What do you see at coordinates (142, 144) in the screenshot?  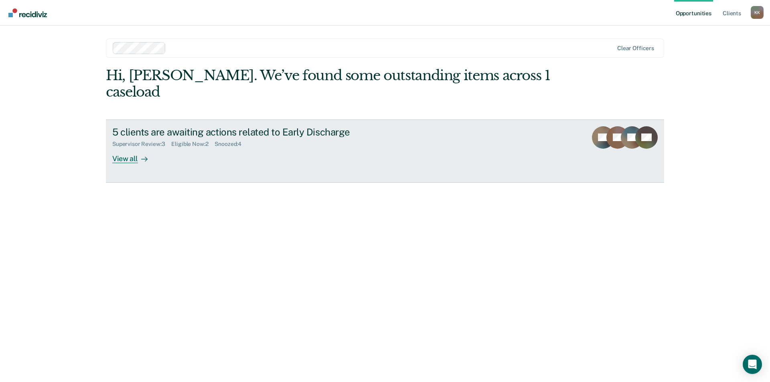 I see `div: Supervisor Review : 3` at bounding box center [142, 144].